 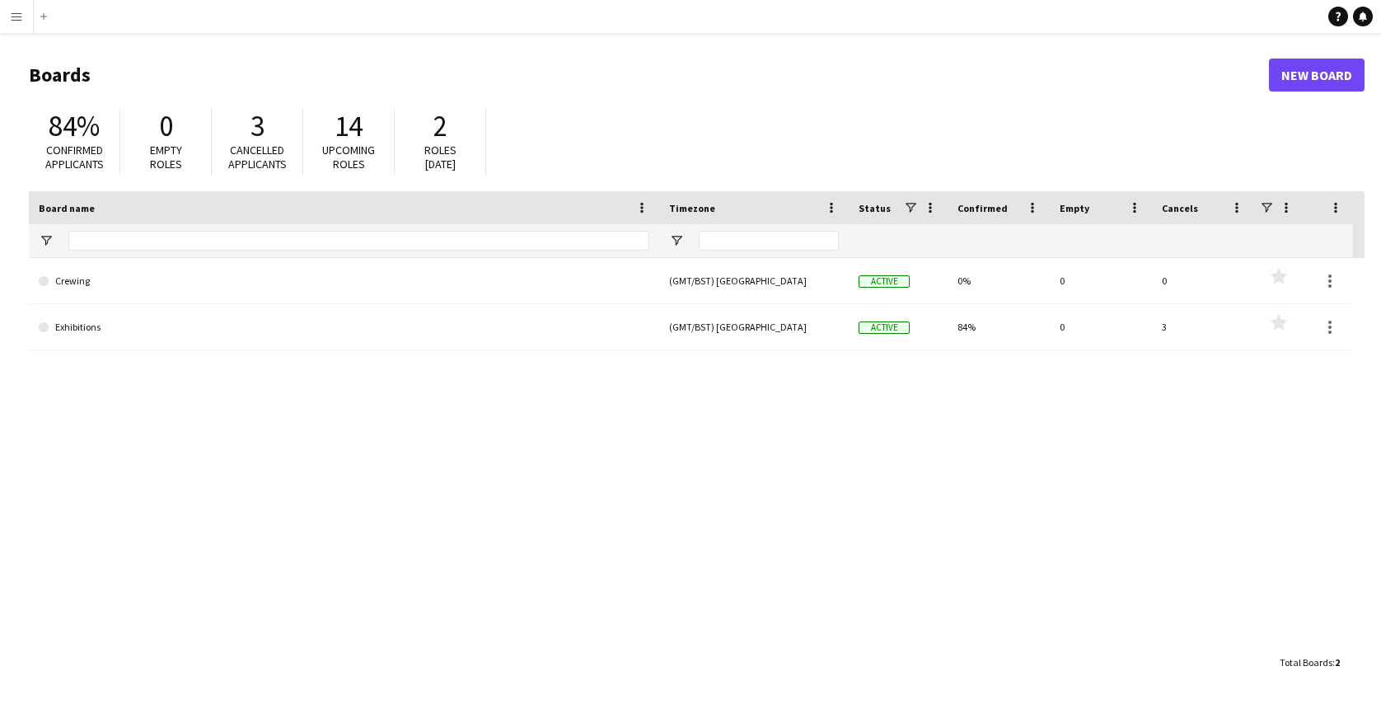 What do you see at coordinates (1317, 75) in the screenshot?
I see `a: New Board` at bounding box center [1317, 75].